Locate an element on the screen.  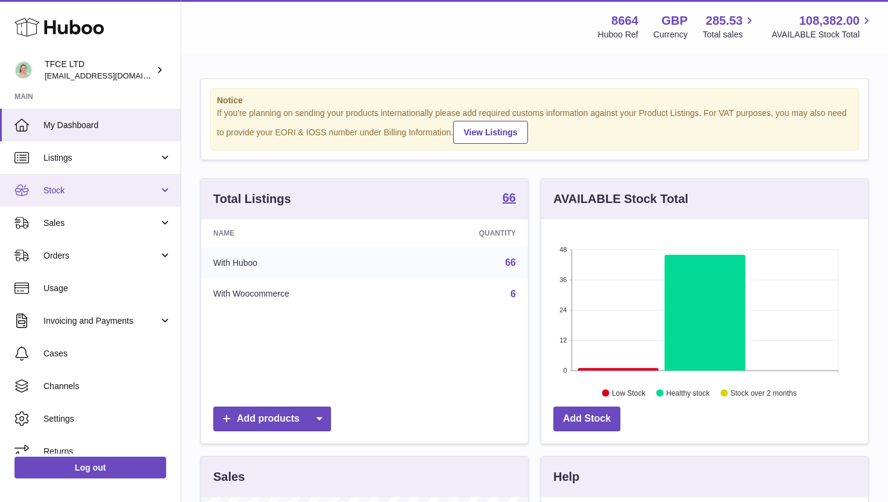
text: Healthy stock is located at coordinates (688, 393).